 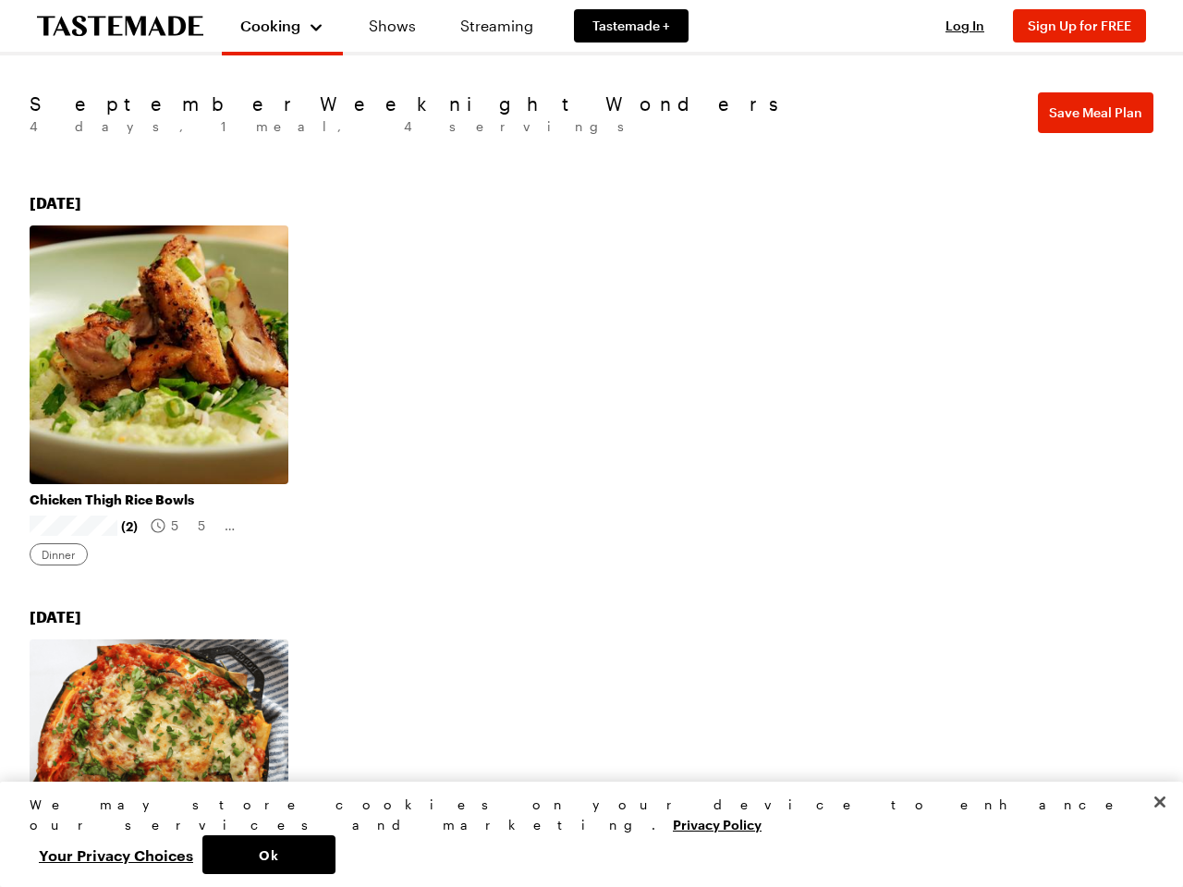 I want to click on h1: September Weeknight Wonders, so click(x=409, y=104).